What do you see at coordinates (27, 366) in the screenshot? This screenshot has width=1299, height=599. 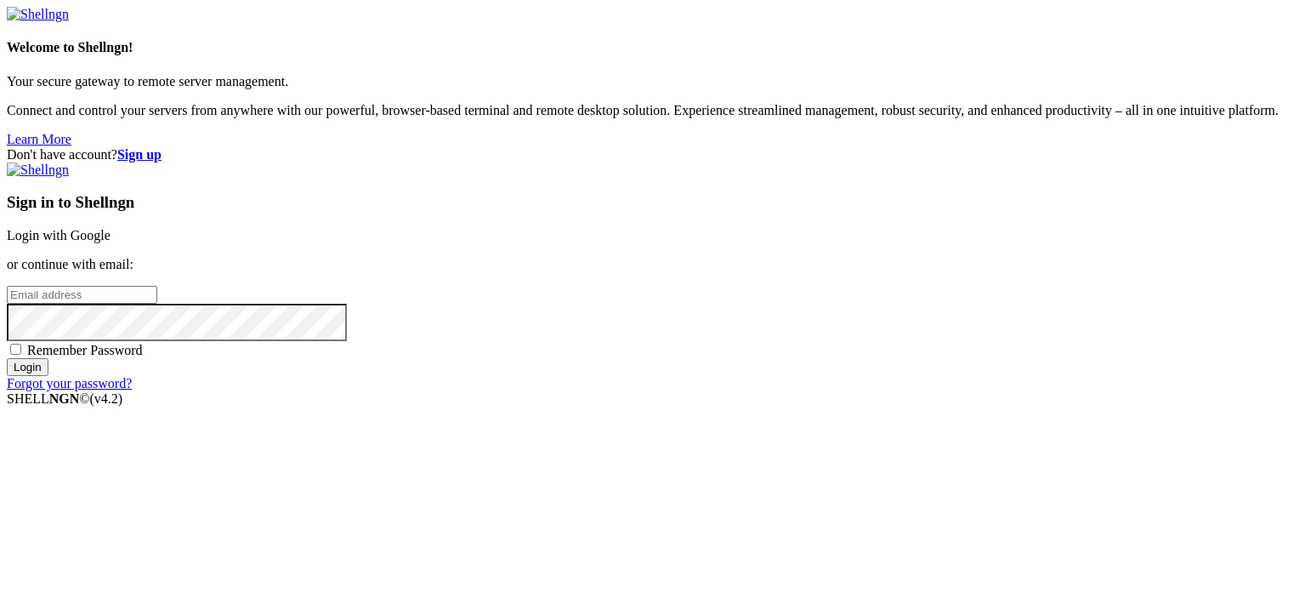 I see `input: Login` at bounding box center [27, 366].